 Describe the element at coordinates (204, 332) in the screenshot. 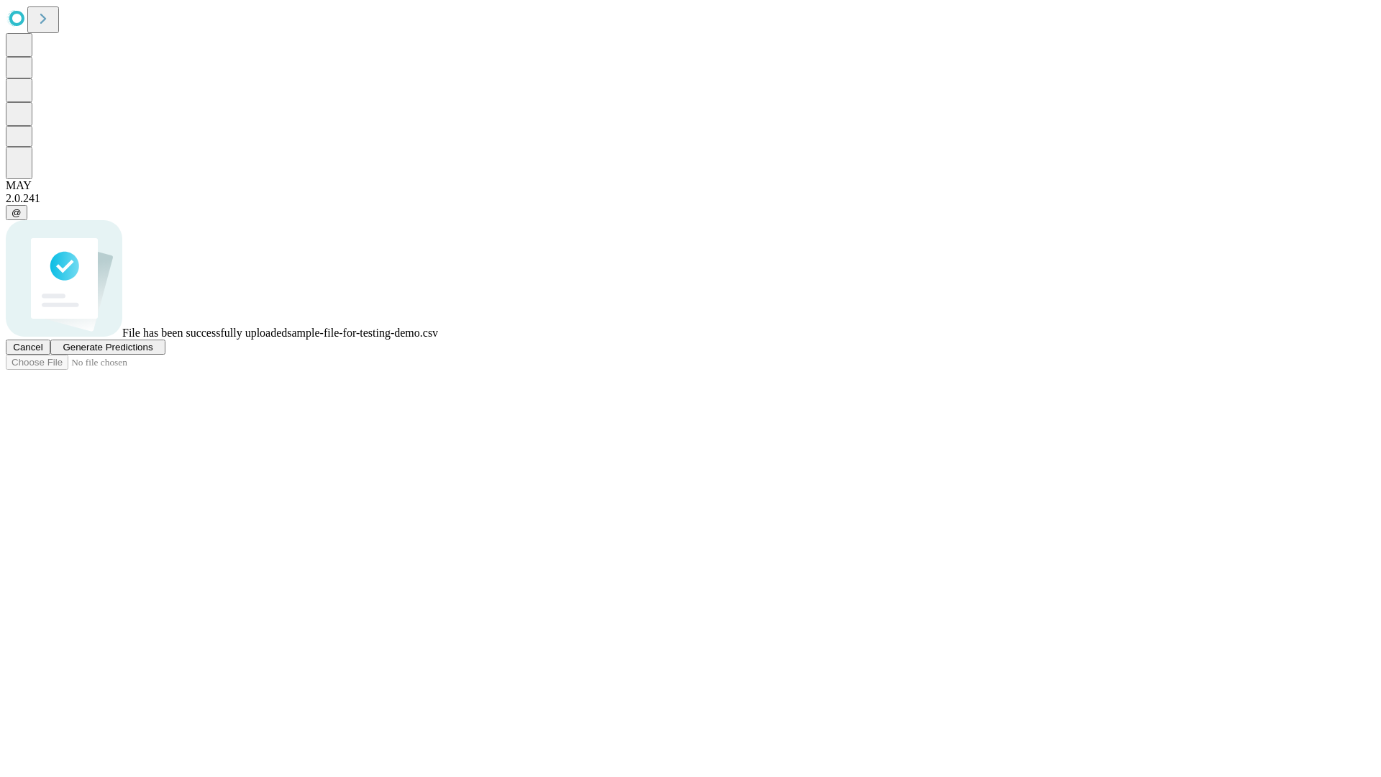

I see `span: File has been successfully uploaded` at that location.